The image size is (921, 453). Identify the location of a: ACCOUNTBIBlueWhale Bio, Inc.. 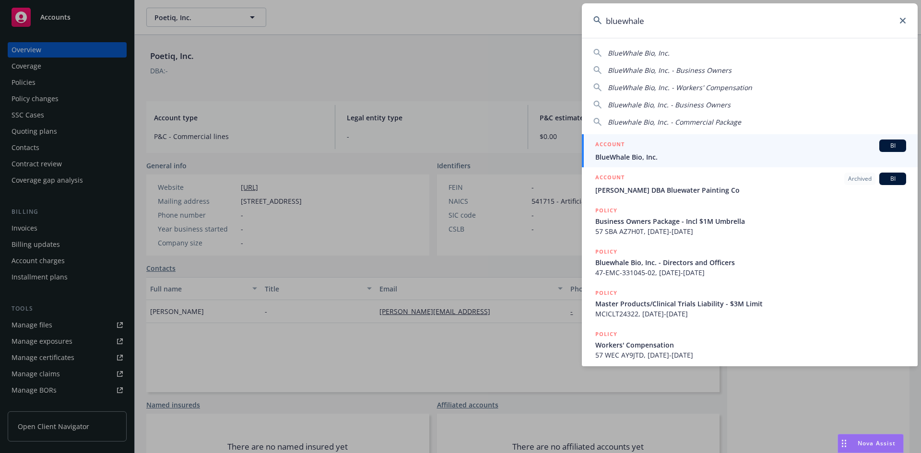
(750, 151).